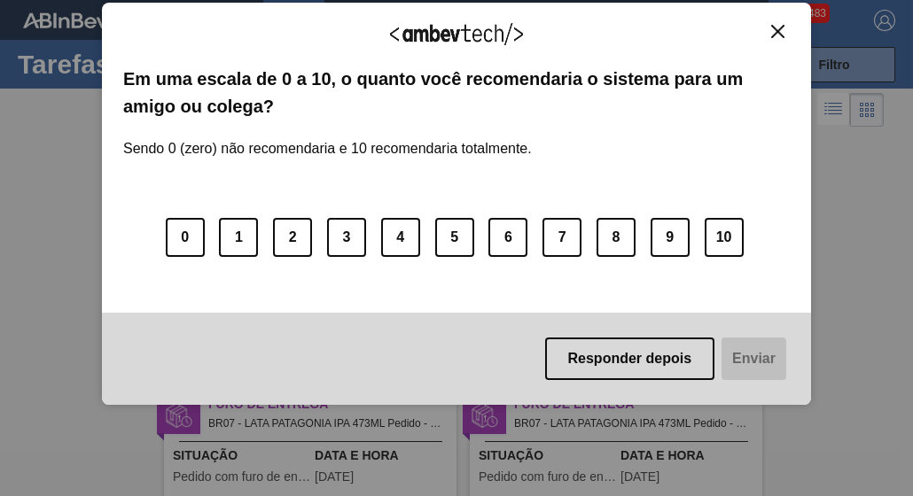 This screenshot has width=913, height=496. What do you see at coordinates (562, 237) in the screenshot?
I see `button: 7` at bounding box center [562, 237].